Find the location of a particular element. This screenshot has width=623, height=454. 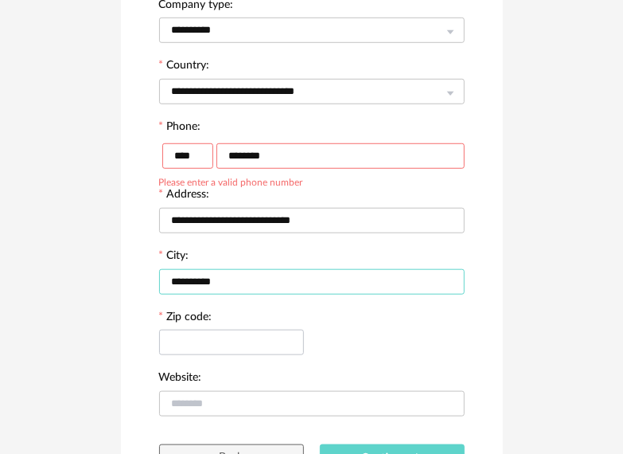

label: Country: is located at coordinates (185, 67).